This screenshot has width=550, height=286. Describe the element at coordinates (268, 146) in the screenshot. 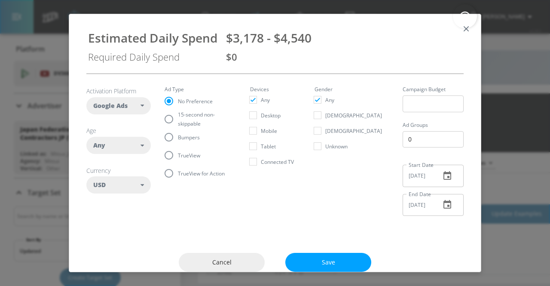

I see `span: Tablet` at that location.